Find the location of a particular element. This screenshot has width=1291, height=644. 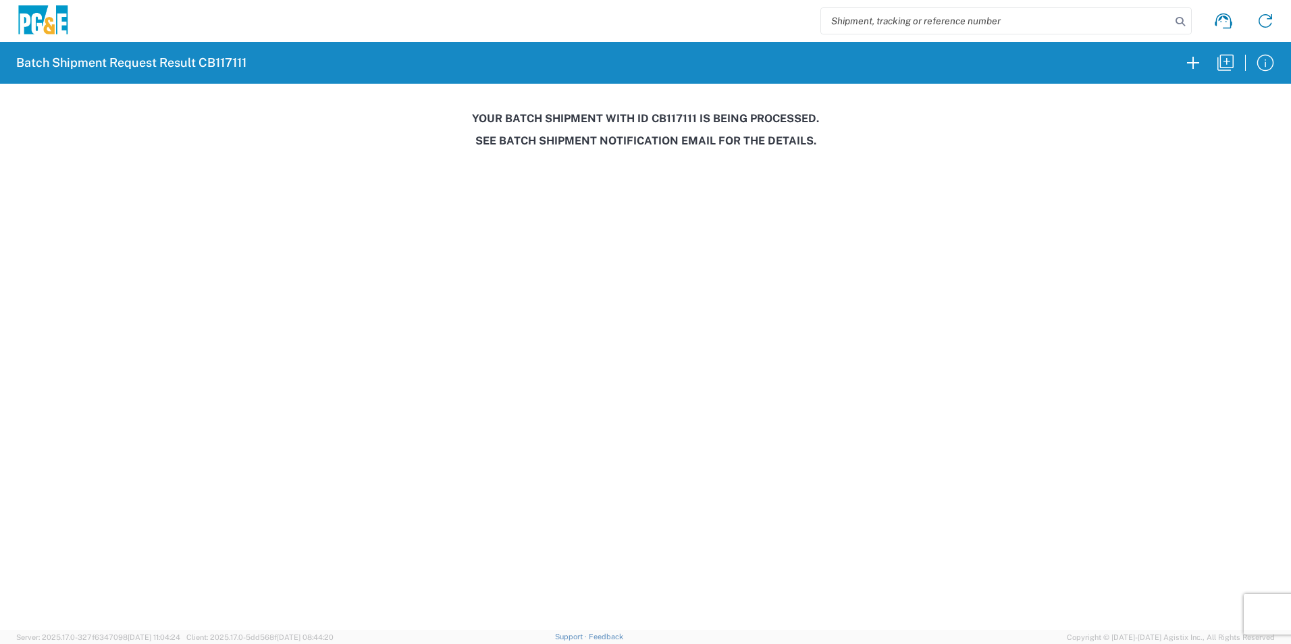

img: pge is located at coordinates (43, 21).